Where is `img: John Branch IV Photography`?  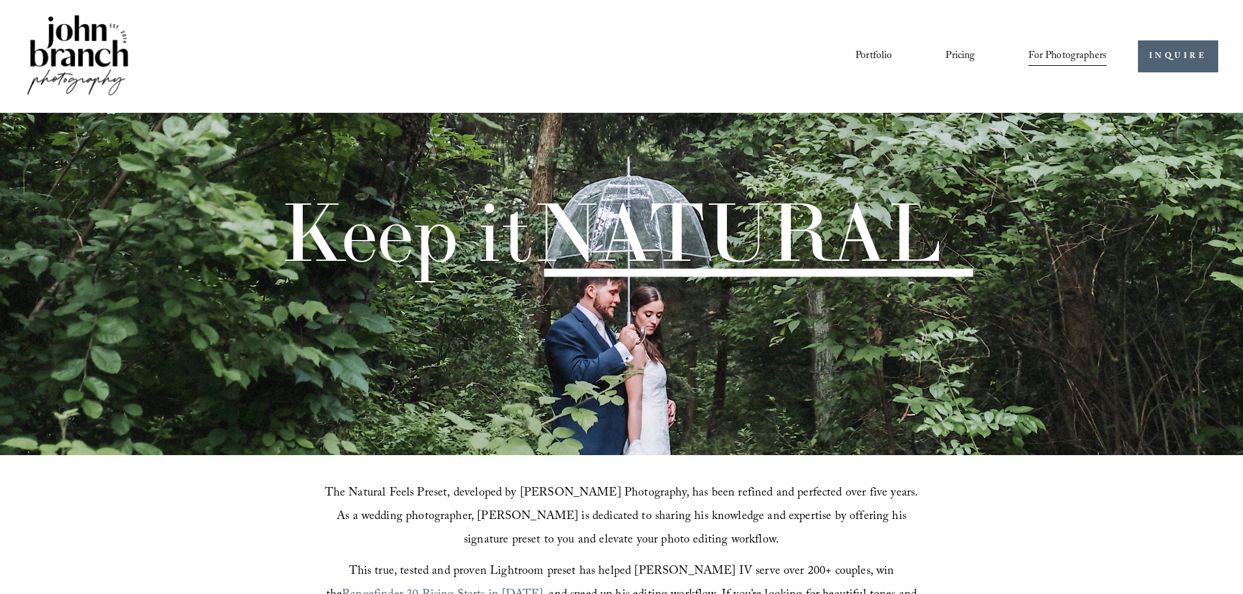
img: John Branch IV Photography is located at coordinates (78, 56).